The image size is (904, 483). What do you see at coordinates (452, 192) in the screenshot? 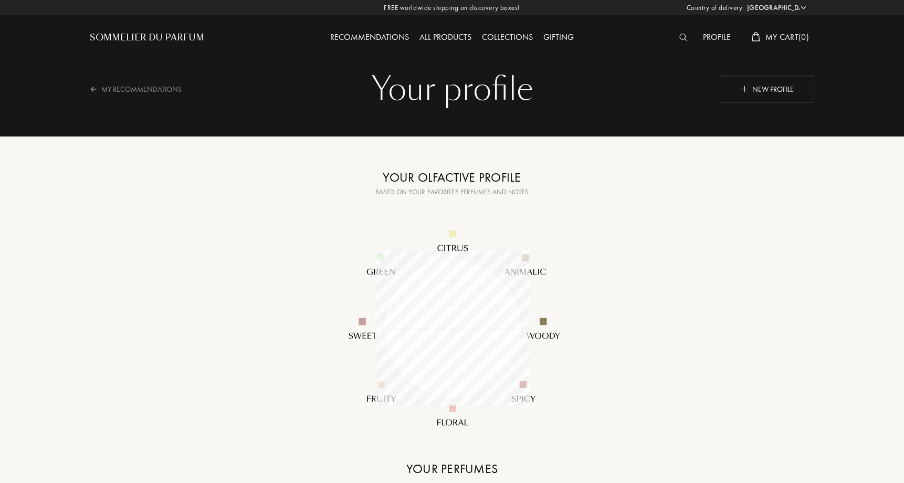
I see `div: Based on your favorites perfumes and notes` at bounding box center [452, 192].